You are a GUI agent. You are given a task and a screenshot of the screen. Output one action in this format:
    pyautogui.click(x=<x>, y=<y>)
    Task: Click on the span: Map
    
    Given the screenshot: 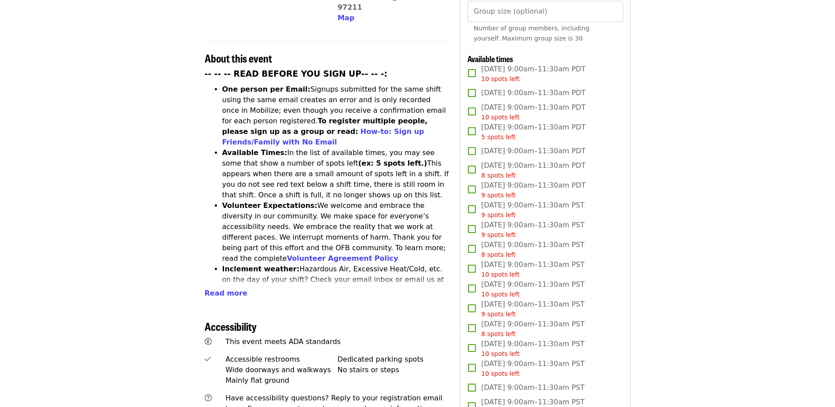 What is the action you would take?
    pyautogui.click(x=346, y=18)
    